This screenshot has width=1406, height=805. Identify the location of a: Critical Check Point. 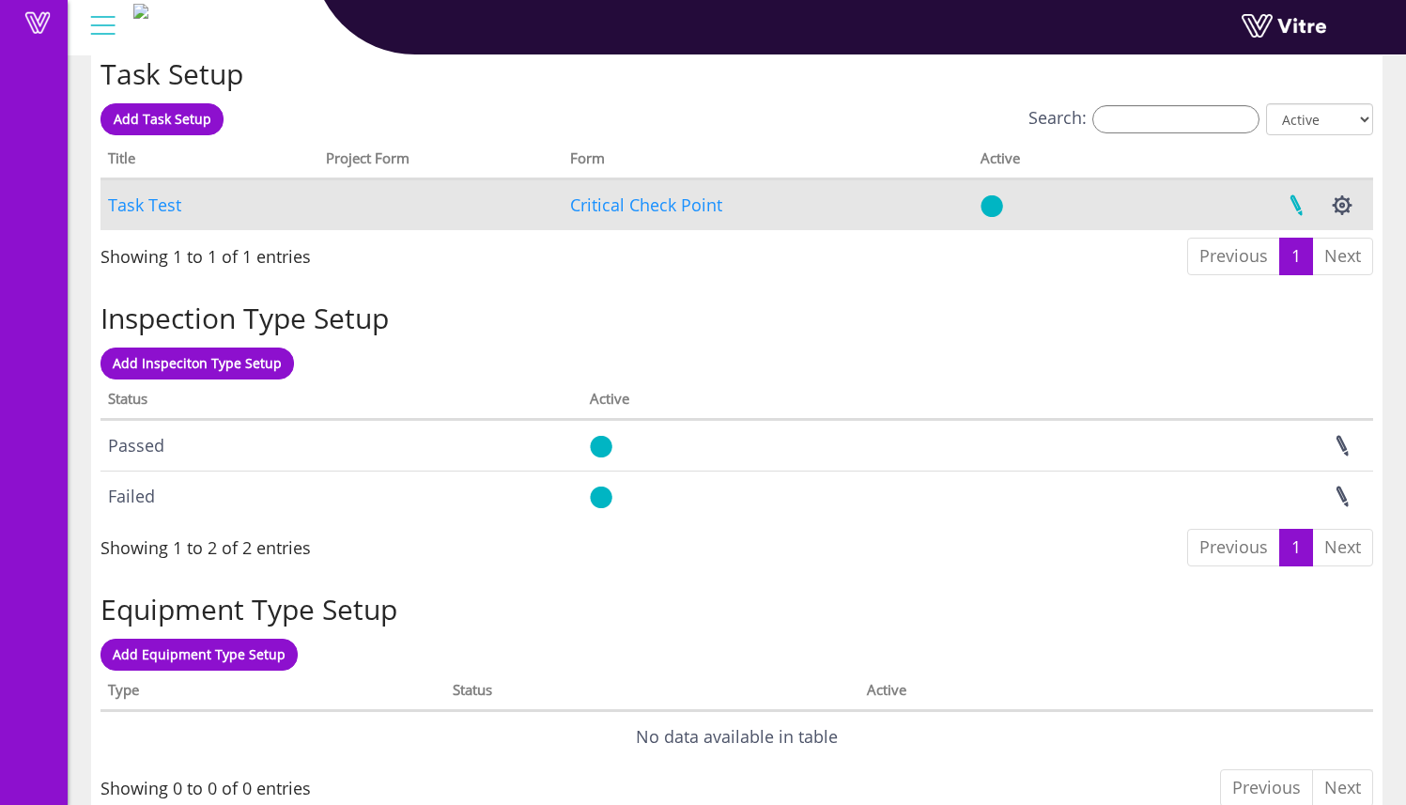
(646, 205).